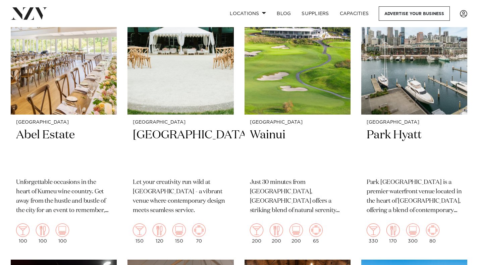 The width and height of the screenshot is (478, 265). I want to click on div: 330, so click(373, 234).